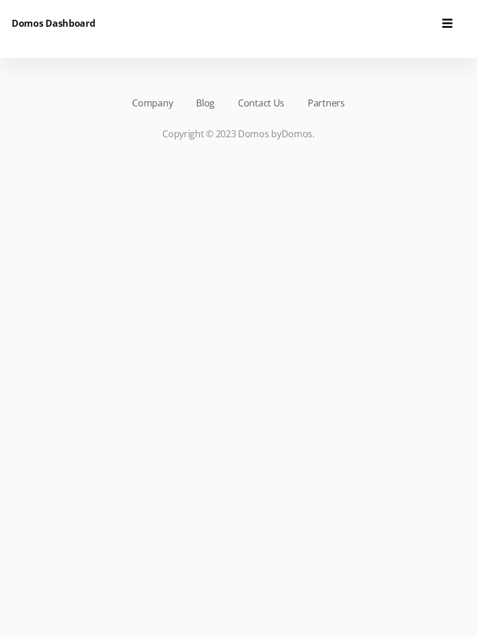 The height and width of the screenshot is (637, 477). I want to click on a: Company, so click(152, 103).